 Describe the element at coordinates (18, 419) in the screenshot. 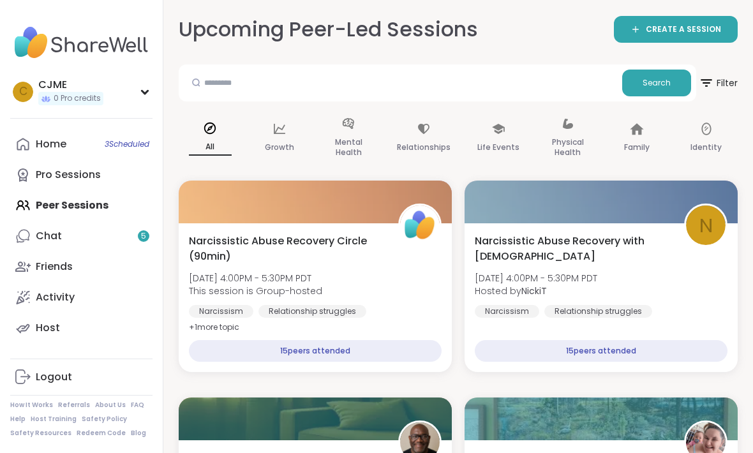

I see `a: Help` at that location.